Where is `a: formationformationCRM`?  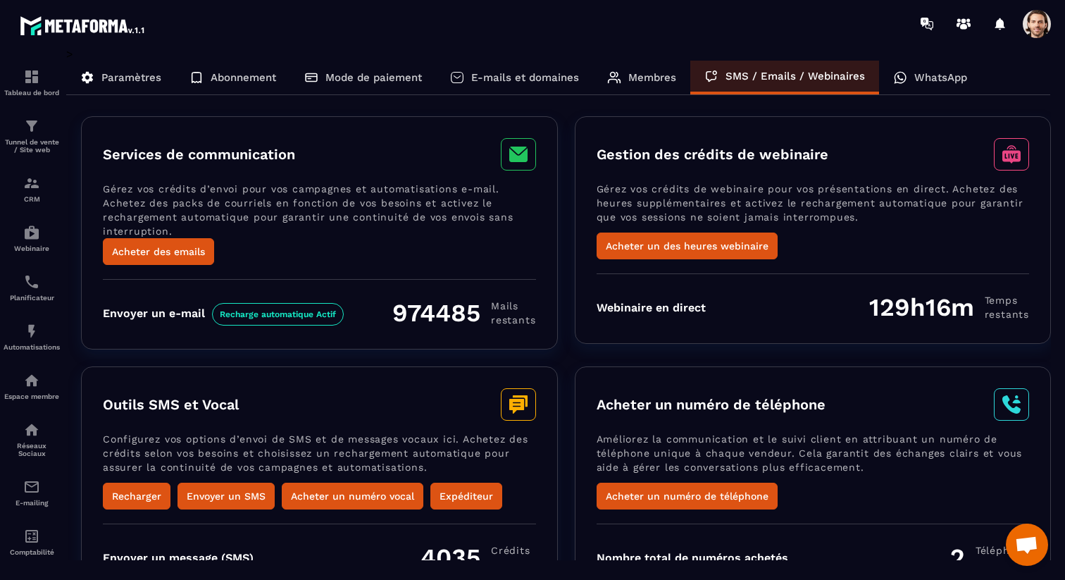
a: formationformationCRM is located at coordinates (32, 189).